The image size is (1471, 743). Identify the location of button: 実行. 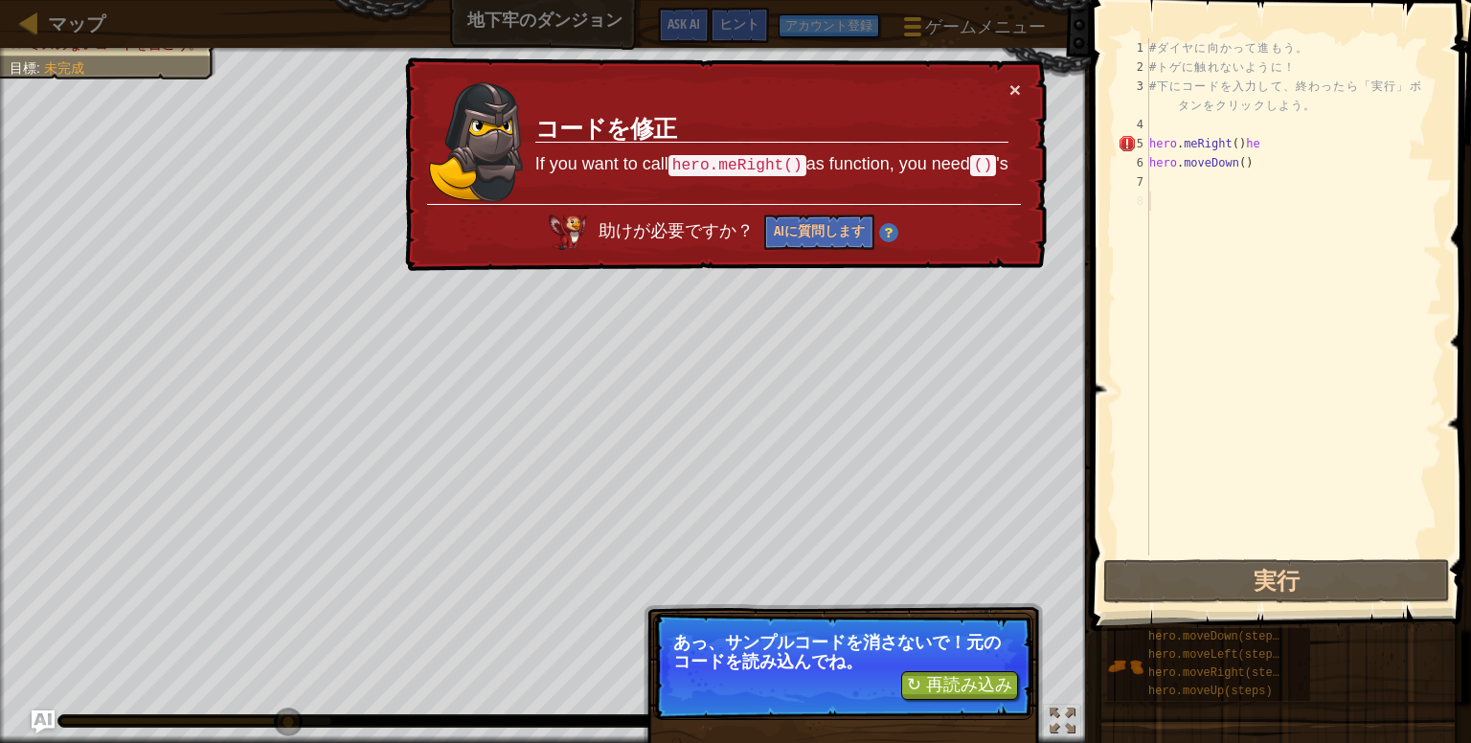
(1277, 581).